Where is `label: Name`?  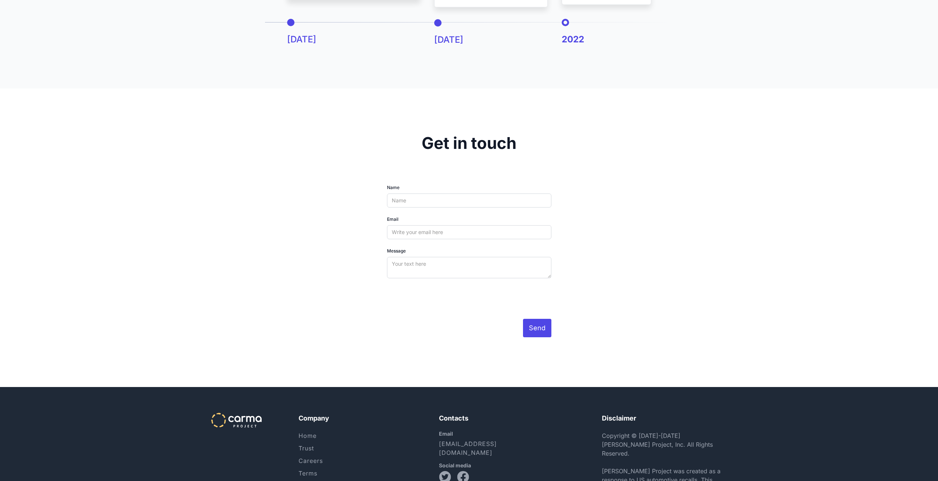 label: Name is located at coordinates (469, 188).